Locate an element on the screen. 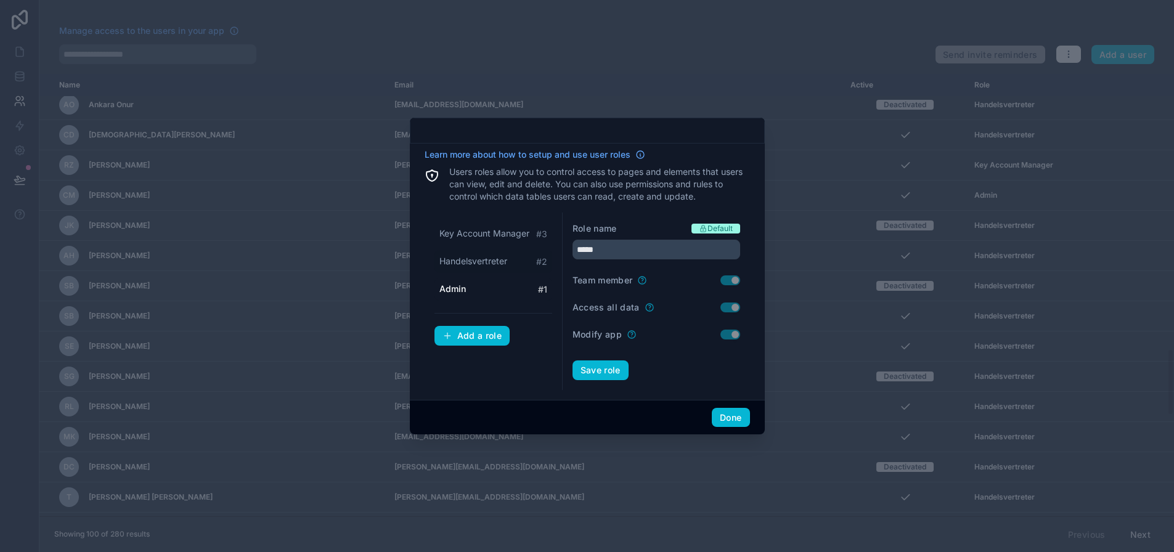 The image size is (1174, 552). span: Handelsvertreter is located at coordinates (473, 261).